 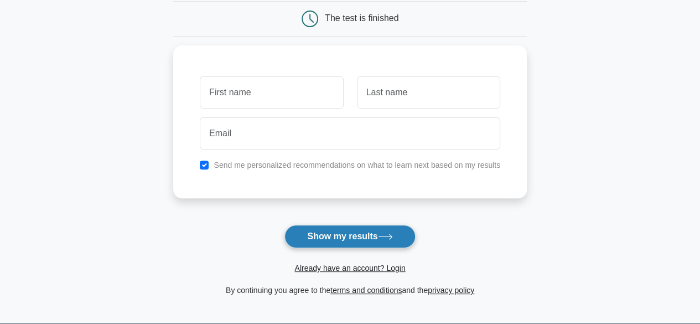 I want to click on input: First name, so click(x=271, y=92).